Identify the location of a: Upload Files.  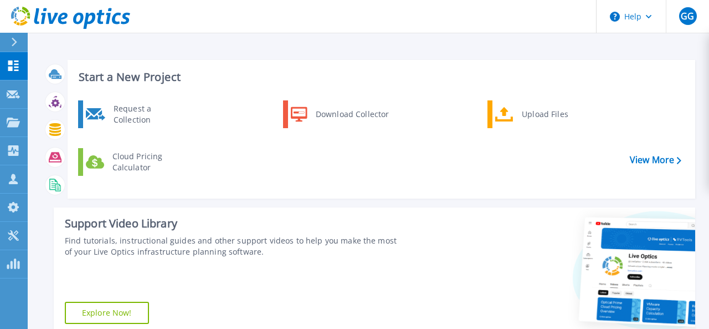
(544, 114).